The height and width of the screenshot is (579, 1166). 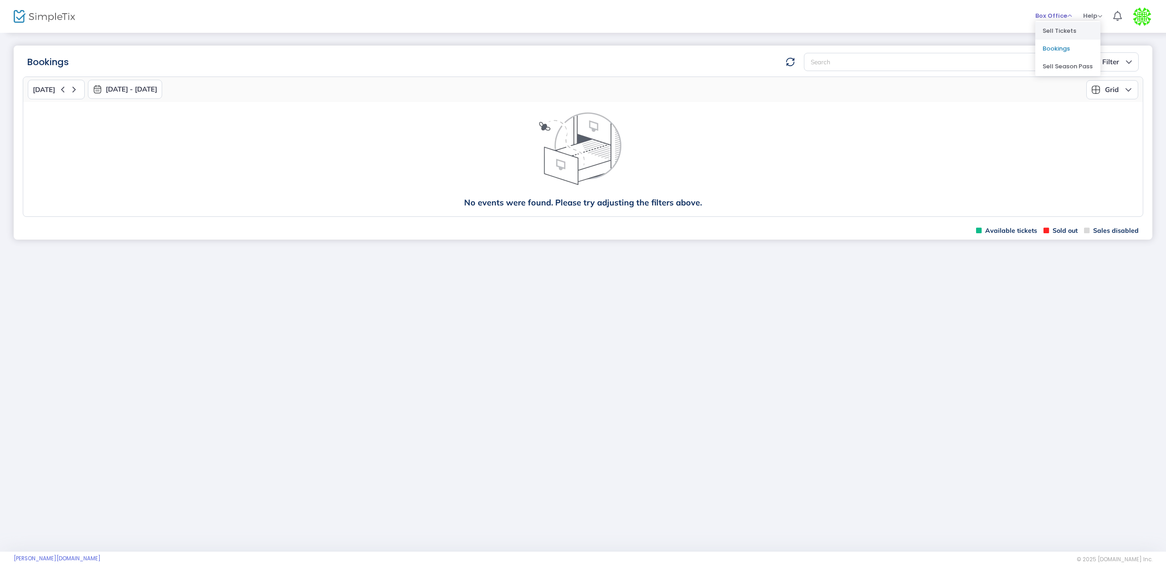 What do you see at coordinates (583, 155) in the screenshot?
I see `img: face thinking` at bounding box center [583, 155].